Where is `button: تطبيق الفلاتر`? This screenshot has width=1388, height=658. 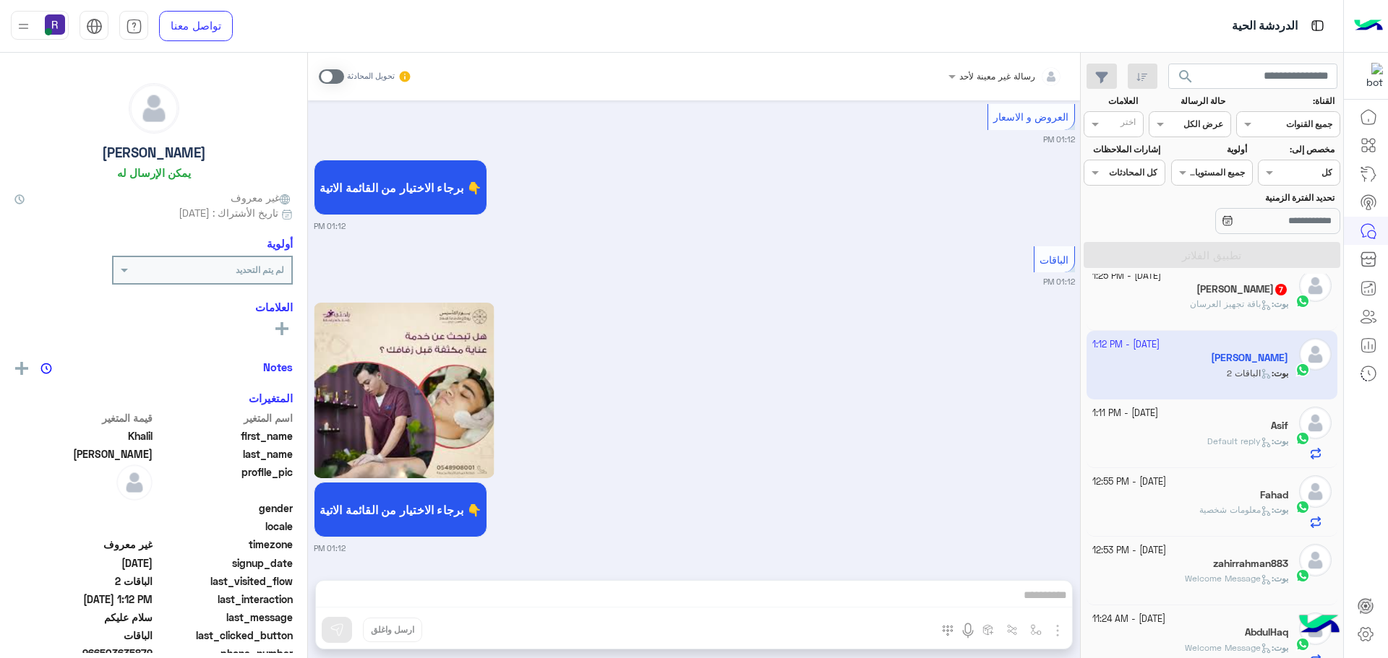 button: تطبيق الفلاتر is located at coordinates (1211, 255).